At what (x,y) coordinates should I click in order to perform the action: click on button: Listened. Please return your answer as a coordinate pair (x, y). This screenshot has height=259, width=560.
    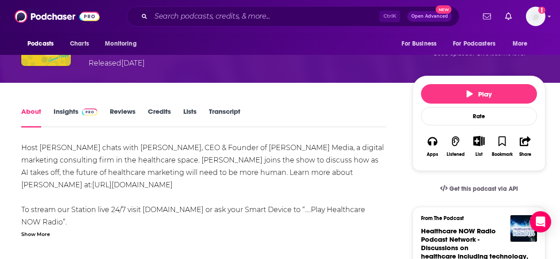
    Looking at the image, I should click on (456, 146).